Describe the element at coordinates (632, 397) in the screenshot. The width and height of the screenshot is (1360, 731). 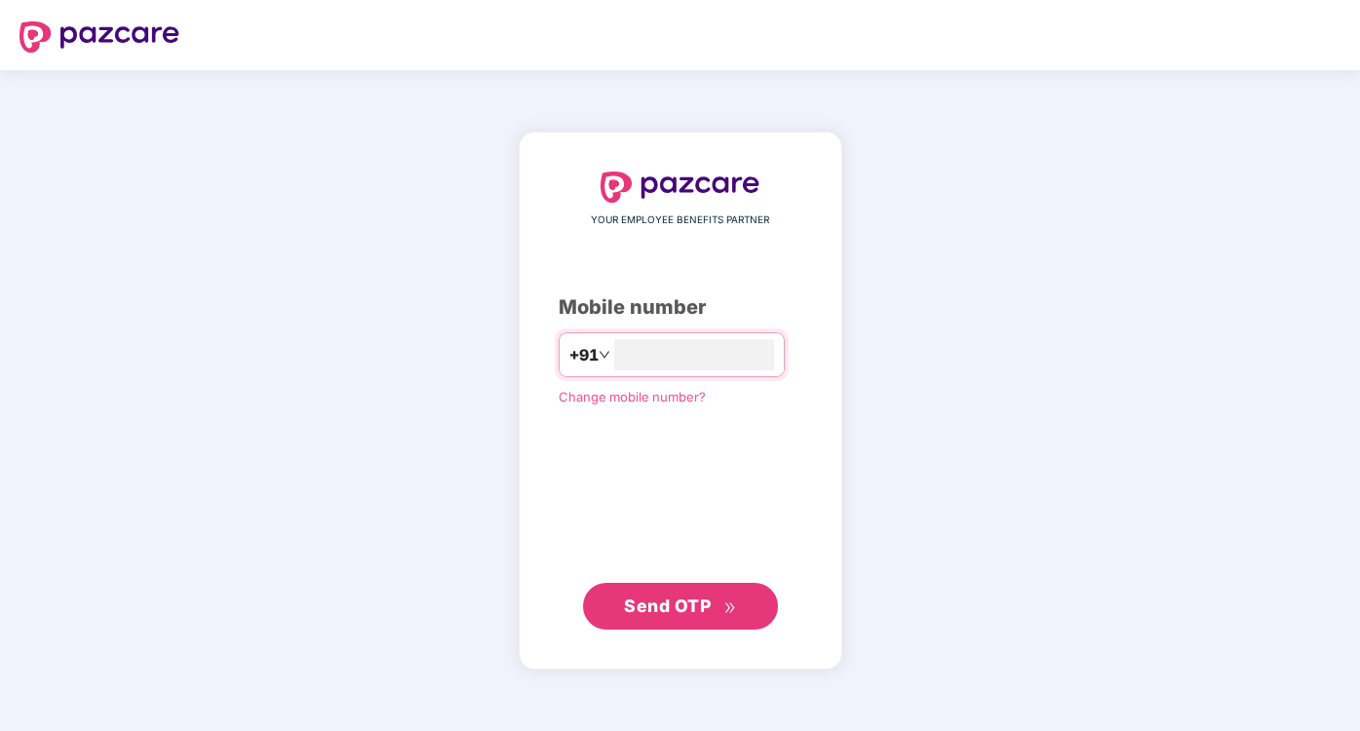
I see `span: Change mobile number?` at that location.